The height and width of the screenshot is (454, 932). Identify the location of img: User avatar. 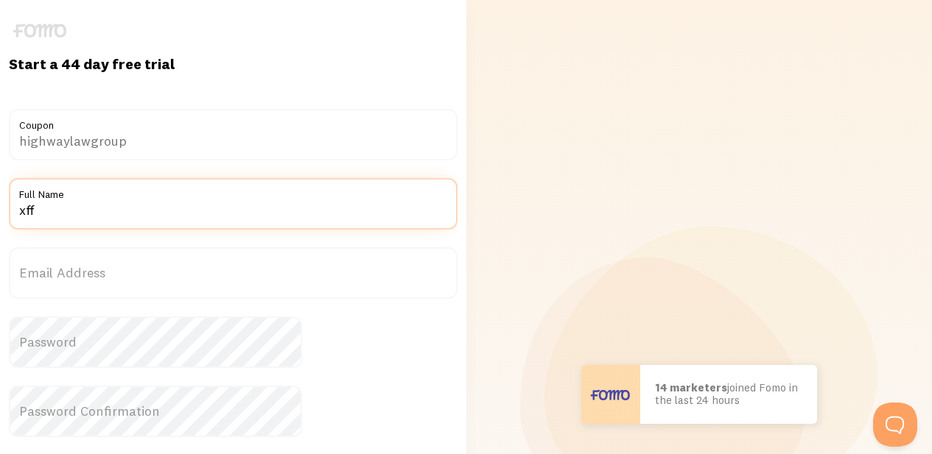
(611, 395).